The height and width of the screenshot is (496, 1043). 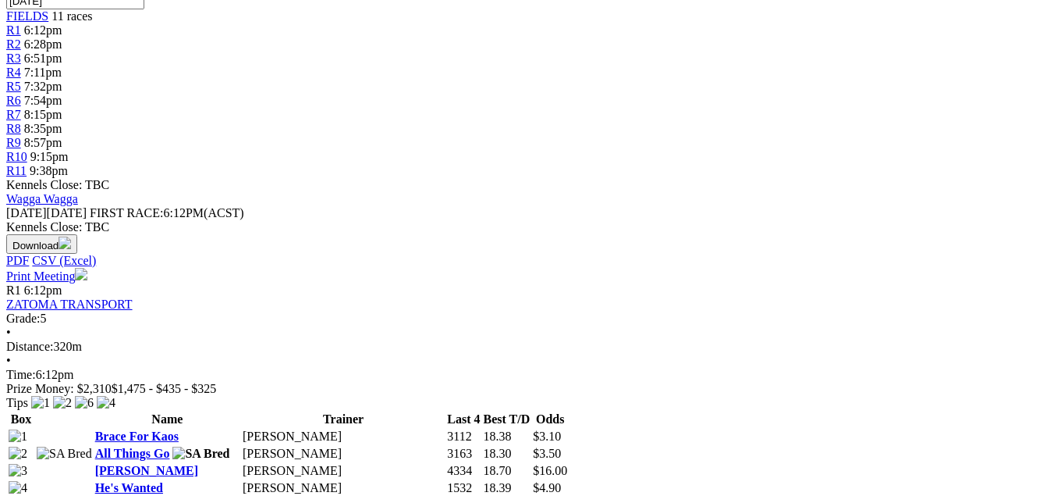 I want to click on span: 6:28pm, so click(x=43, y=44).